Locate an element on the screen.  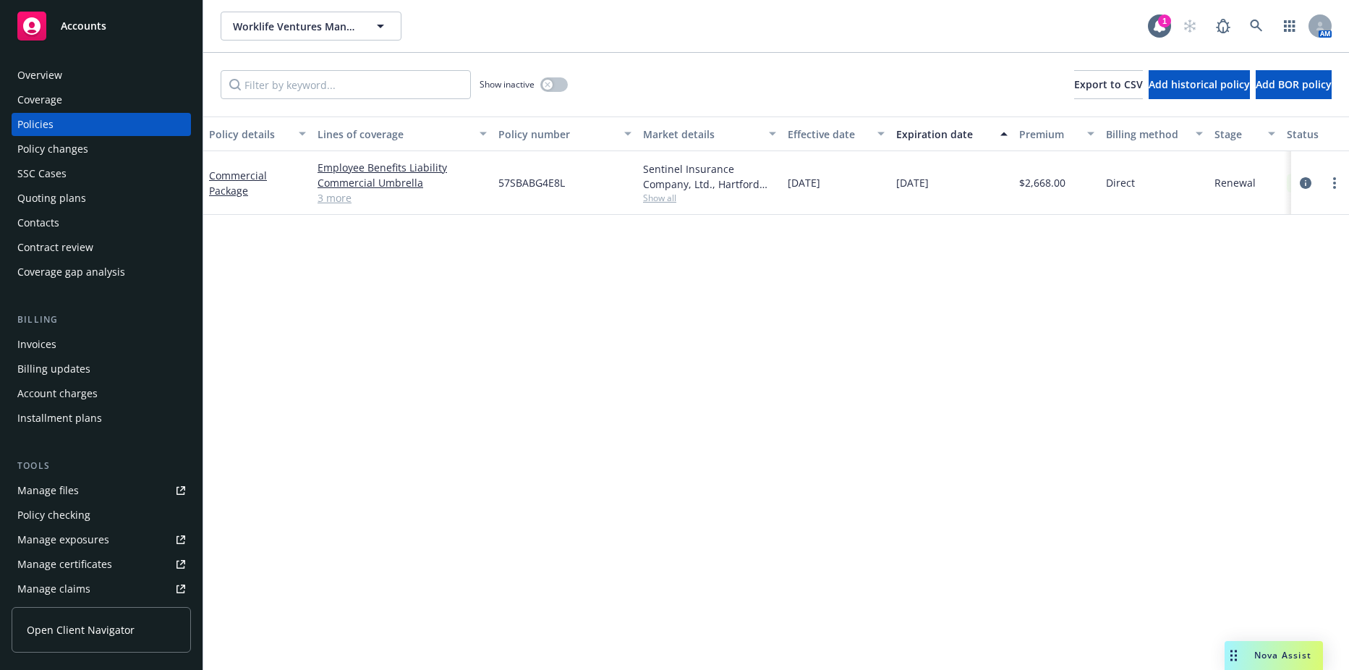
div: Overview is located at coordinates (40, 75).